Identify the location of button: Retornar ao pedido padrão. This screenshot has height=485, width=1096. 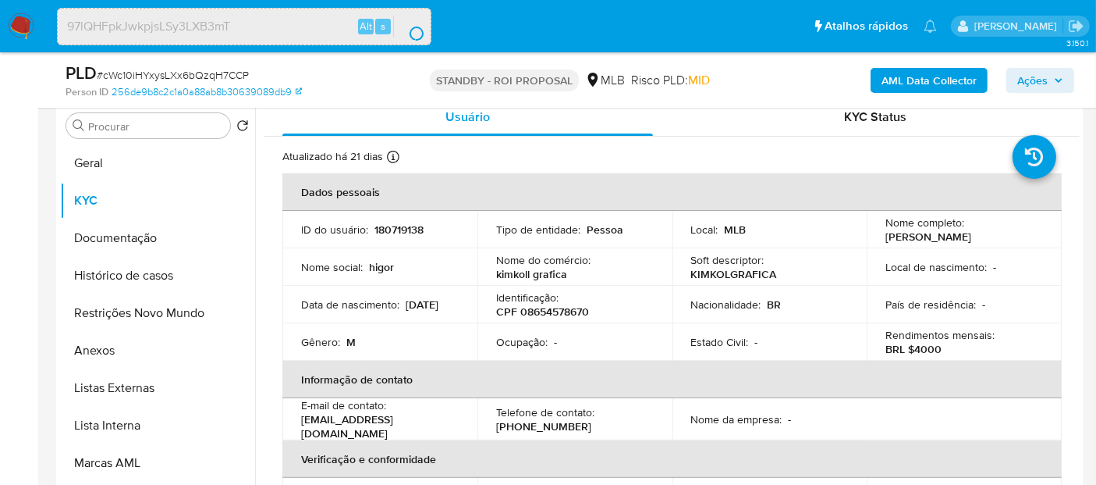
(243, 128).